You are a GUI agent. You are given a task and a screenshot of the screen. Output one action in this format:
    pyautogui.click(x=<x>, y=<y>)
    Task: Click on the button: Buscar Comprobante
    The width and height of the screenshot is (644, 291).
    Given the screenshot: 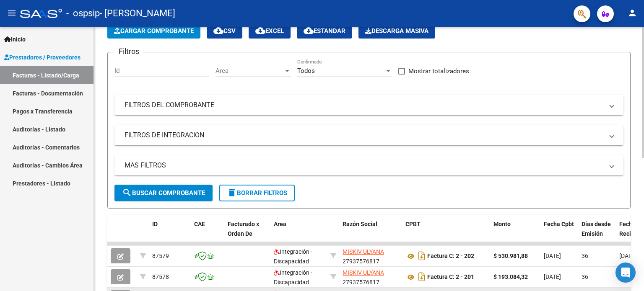 What is the action you would take?
    pyautogui.click(x=163, y=193)
    